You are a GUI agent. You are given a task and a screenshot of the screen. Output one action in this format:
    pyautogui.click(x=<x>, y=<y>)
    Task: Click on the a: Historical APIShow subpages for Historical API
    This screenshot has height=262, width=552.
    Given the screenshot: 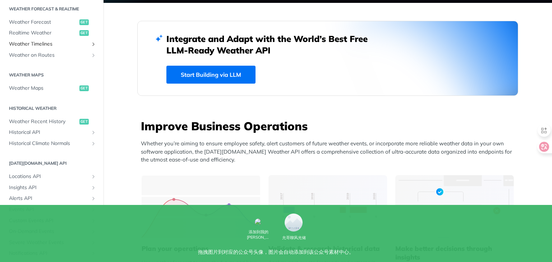 What is the action you would take?
    pyautogui.click(x=52, y=133)
    